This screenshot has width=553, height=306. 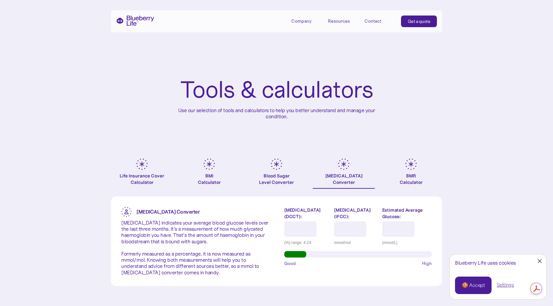 I want to click on a: home, so click(x=135, y=21).